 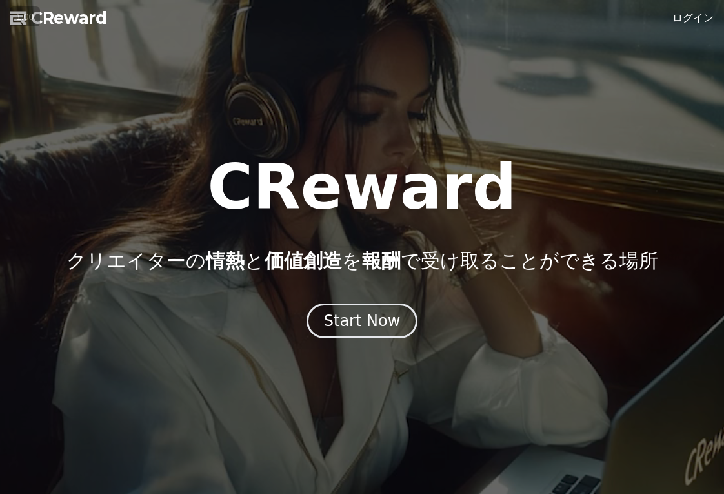 I want to click on a: Start Now, so click(x=362, y=322).